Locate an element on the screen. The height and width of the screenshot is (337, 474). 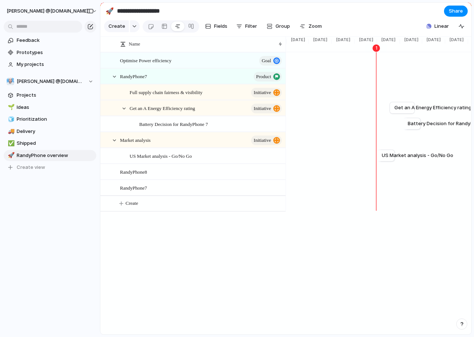
span: Linear is located at coordinates (441, 26).